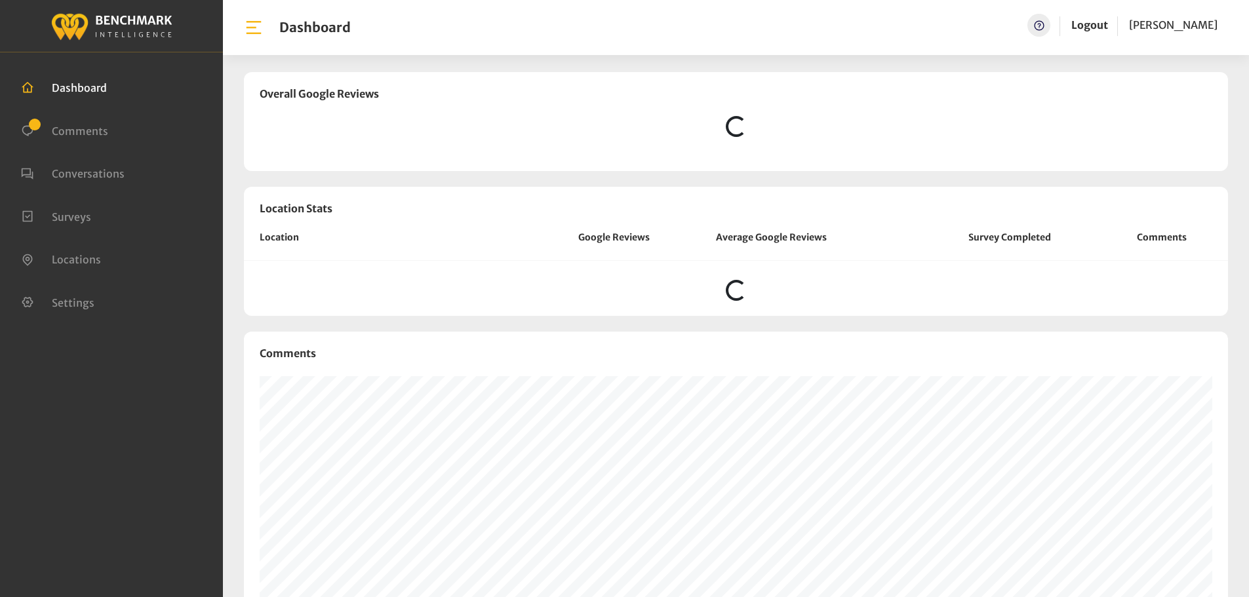 Image resolution: width=1249 pixels, height=597 pixels. I want to click on a: Logout, so click(1090, 25).